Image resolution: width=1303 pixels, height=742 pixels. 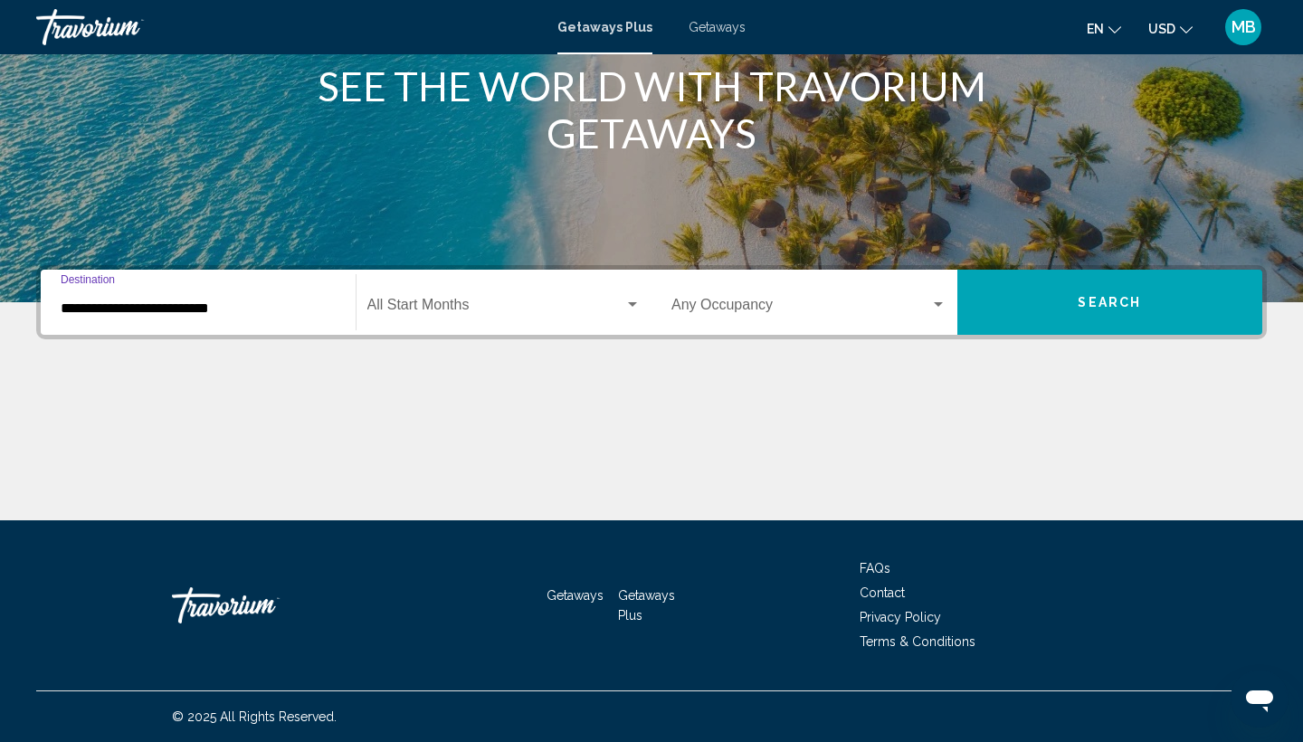 I want to click on span: USD, so click(x=1161, y=29).